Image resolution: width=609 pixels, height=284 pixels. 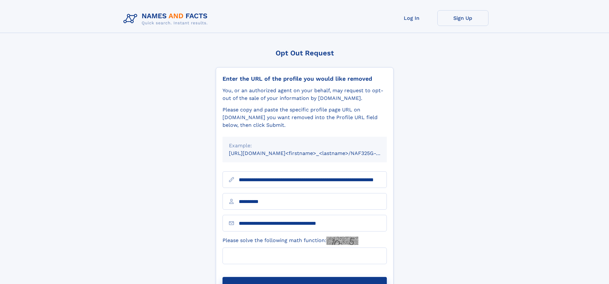 What do you see at coordinates (412, 18) in the screenshot?
I see `a: Log In` at bounding box center [412, 18].